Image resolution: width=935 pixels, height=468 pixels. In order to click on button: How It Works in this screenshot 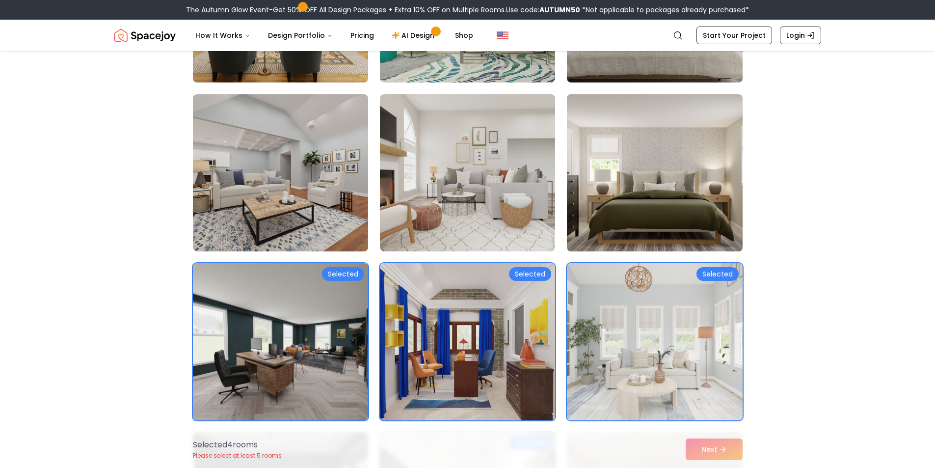, I will do `click(223, 35)`.